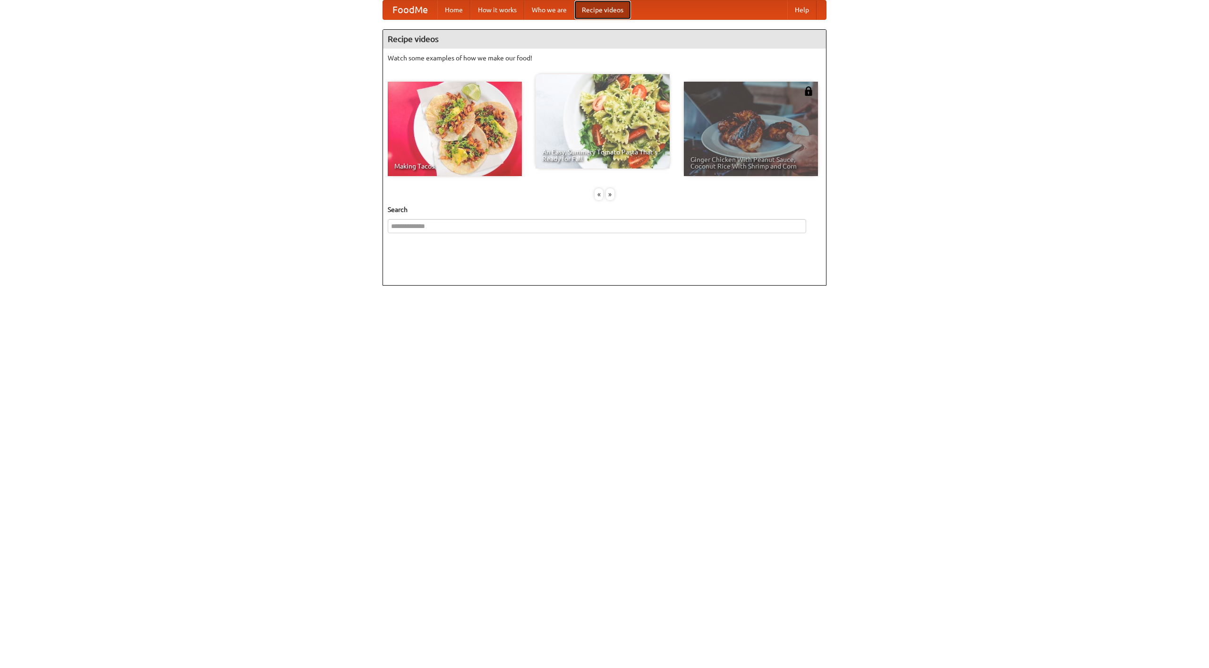  What do you see at coordinates (809, 91) in the screenshot?
I see `img: 483408.png` at bounding box center [809, 91].